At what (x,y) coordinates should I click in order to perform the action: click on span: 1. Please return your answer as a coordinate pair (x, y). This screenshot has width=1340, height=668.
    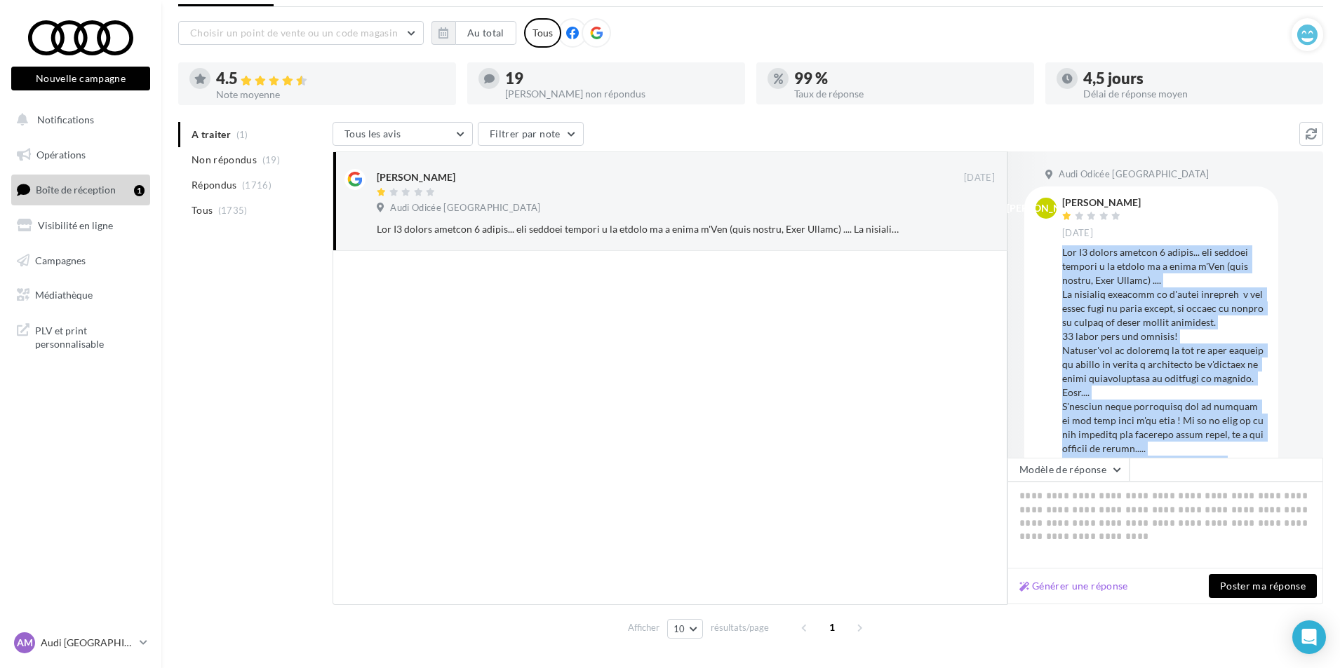
    Looking at the image, I should click on (832, 628).